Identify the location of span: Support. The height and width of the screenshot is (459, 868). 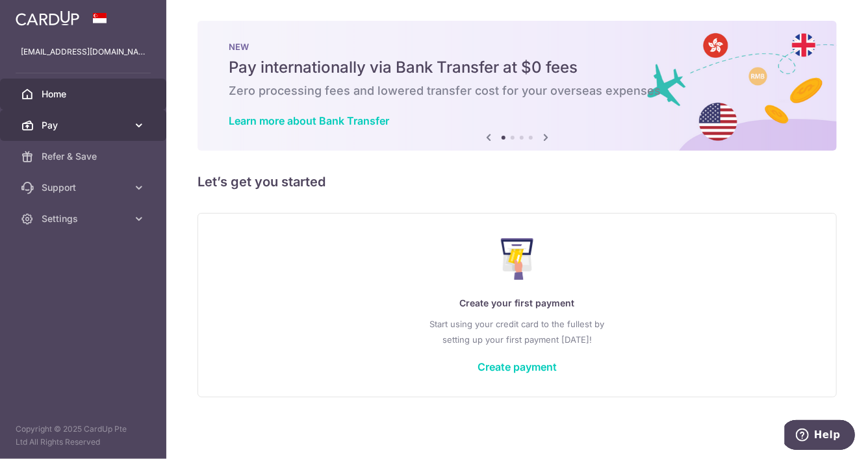
(84, 188).